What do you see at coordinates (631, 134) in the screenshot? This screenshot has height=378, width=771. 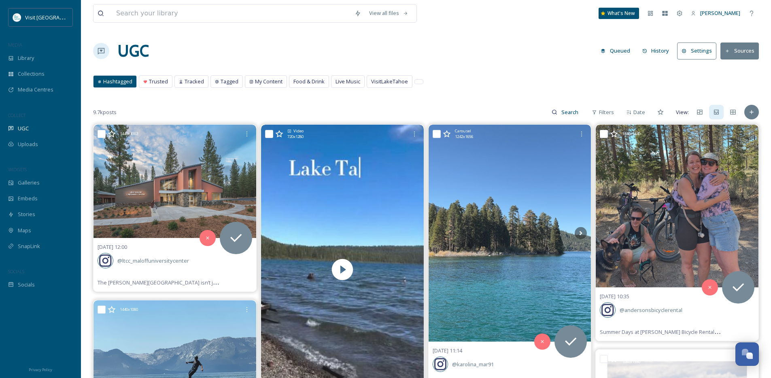 I see `span: 1440 x 1440` at bounding box center [631, 134].